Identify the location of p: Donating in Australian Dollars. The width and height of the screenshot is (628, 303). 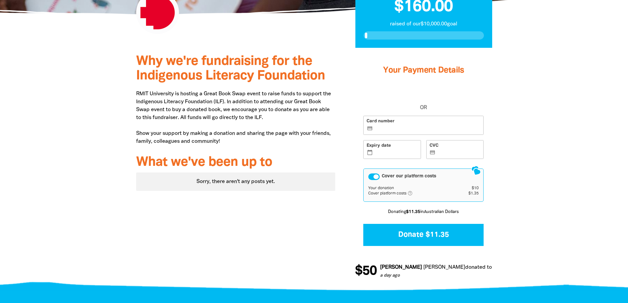
(423, 212).